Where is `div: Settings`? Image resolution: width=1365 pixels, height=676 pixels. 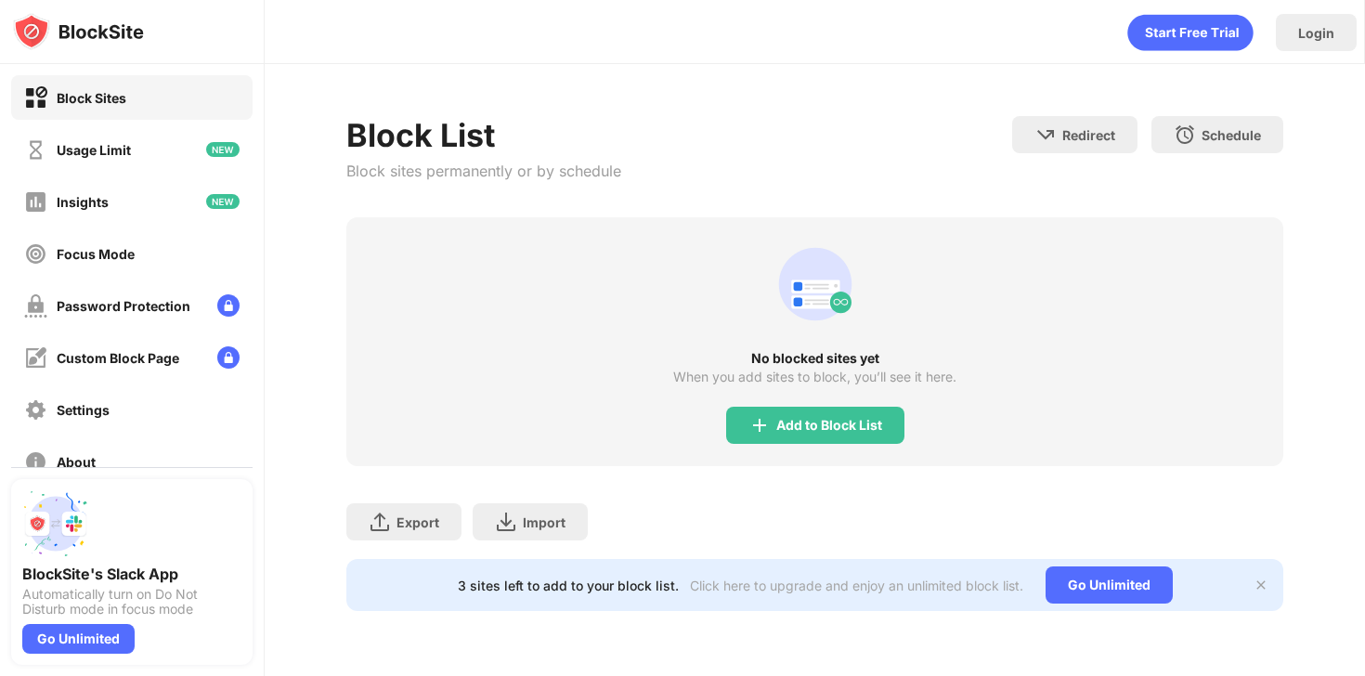
div: Settings is located at coordinates (83, 409).